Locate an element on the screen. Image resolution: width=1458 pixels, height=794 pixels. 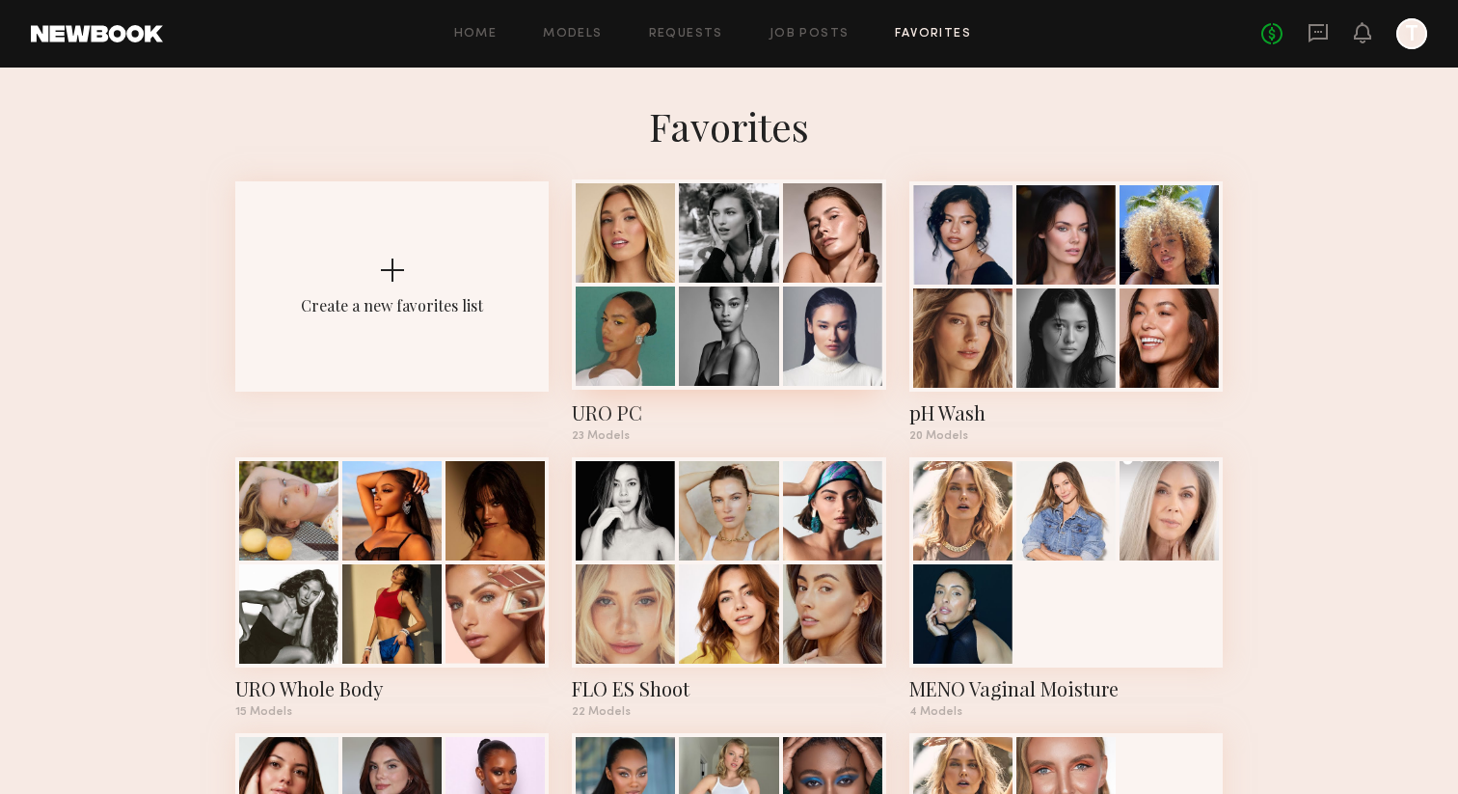
div: URO PC is located at coordinates (728, 413).